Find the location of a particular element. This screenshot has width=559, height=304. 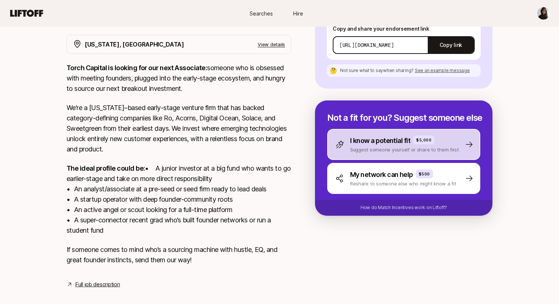

span: Hire is located at coordinates (298, 13).